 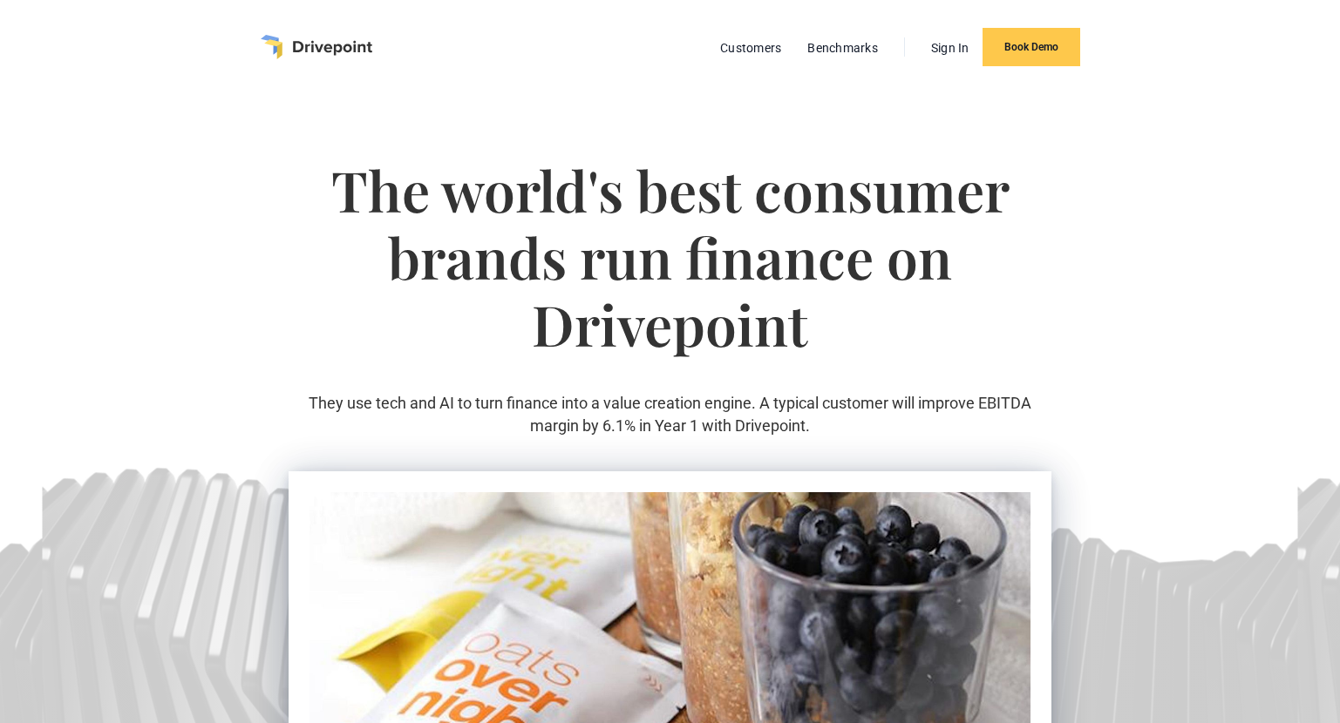 What do you see at coordinates (669, 414) in the screenshot?
I see `p: They use tech and AI to turn finance into a value creation engine. A typical customer will improv...` at bounding box center [669, 414].